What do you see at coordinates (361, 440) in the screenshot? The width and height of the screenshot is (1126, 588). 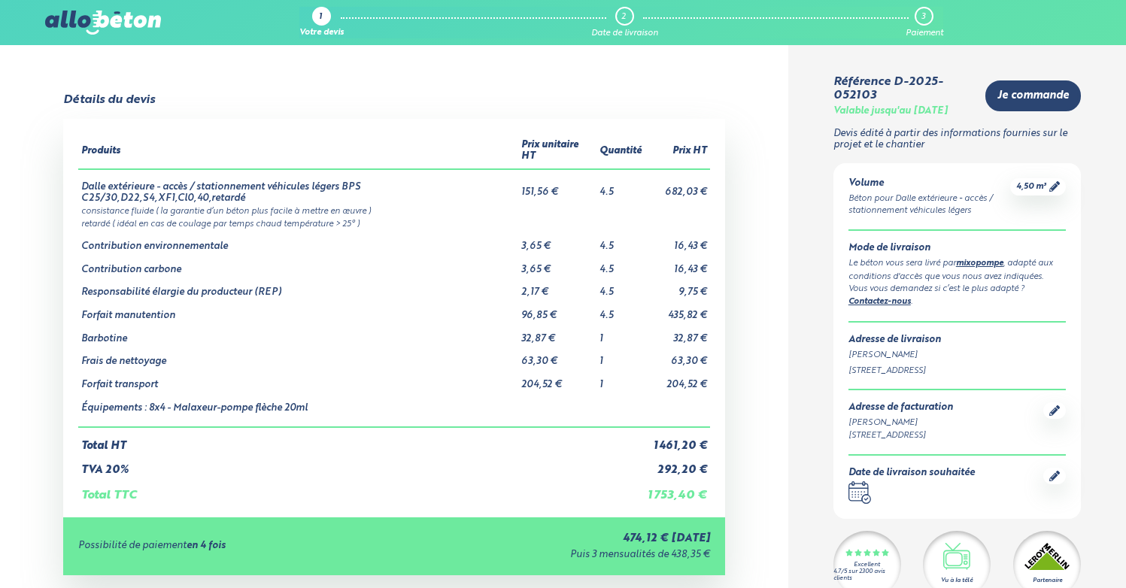 I see `td: Total HT` at bounding box center [361, 440].